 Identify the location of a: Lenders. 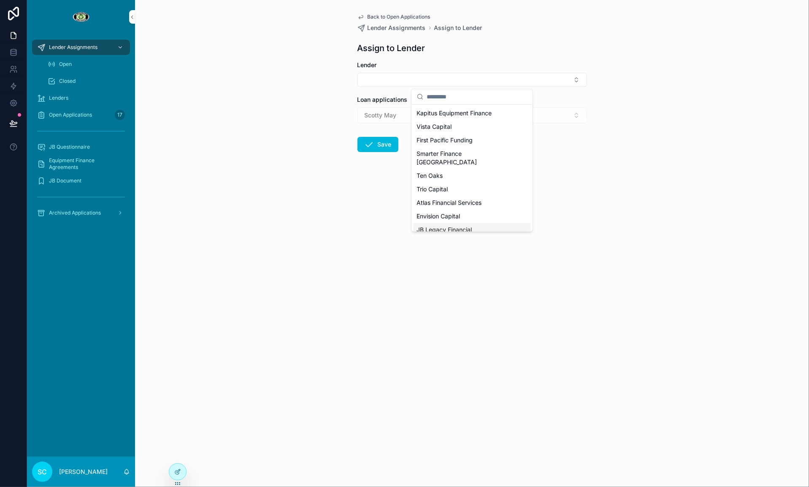
(81, 98).